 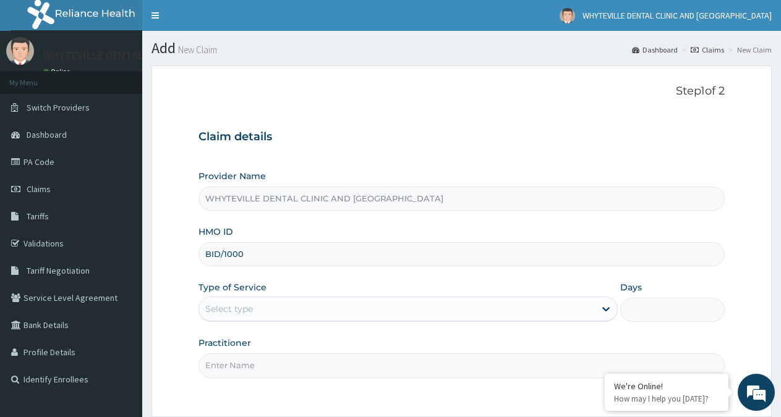 What do you see at coordinates (461, 254) in the screenshot?
I see `input: Enter HMO ID` at bounding box center [461, 254].